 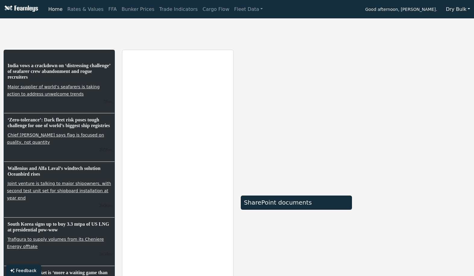 I want to click on button: Dry Bulk, so click(x=458, y=9).